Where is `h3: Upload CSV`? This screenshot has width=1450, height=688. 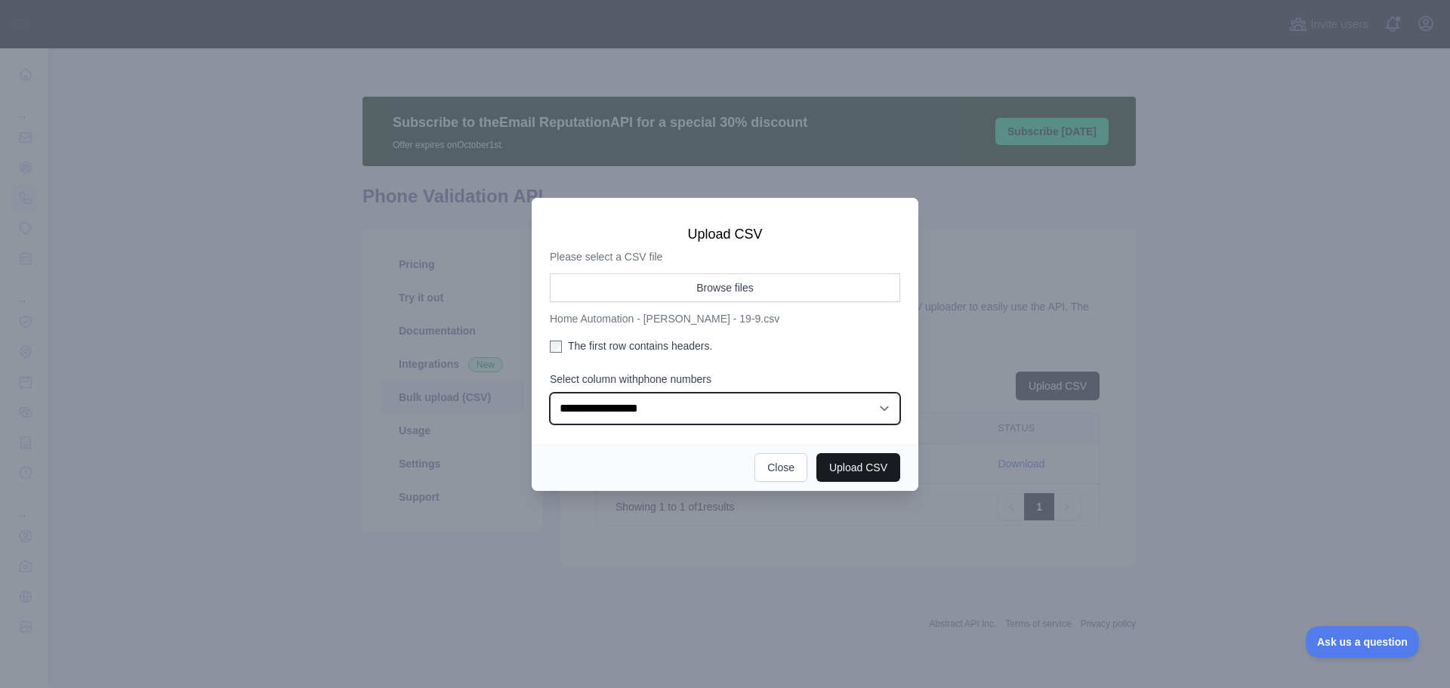
h3: Upload CSV is located at coordinates (725, 234).